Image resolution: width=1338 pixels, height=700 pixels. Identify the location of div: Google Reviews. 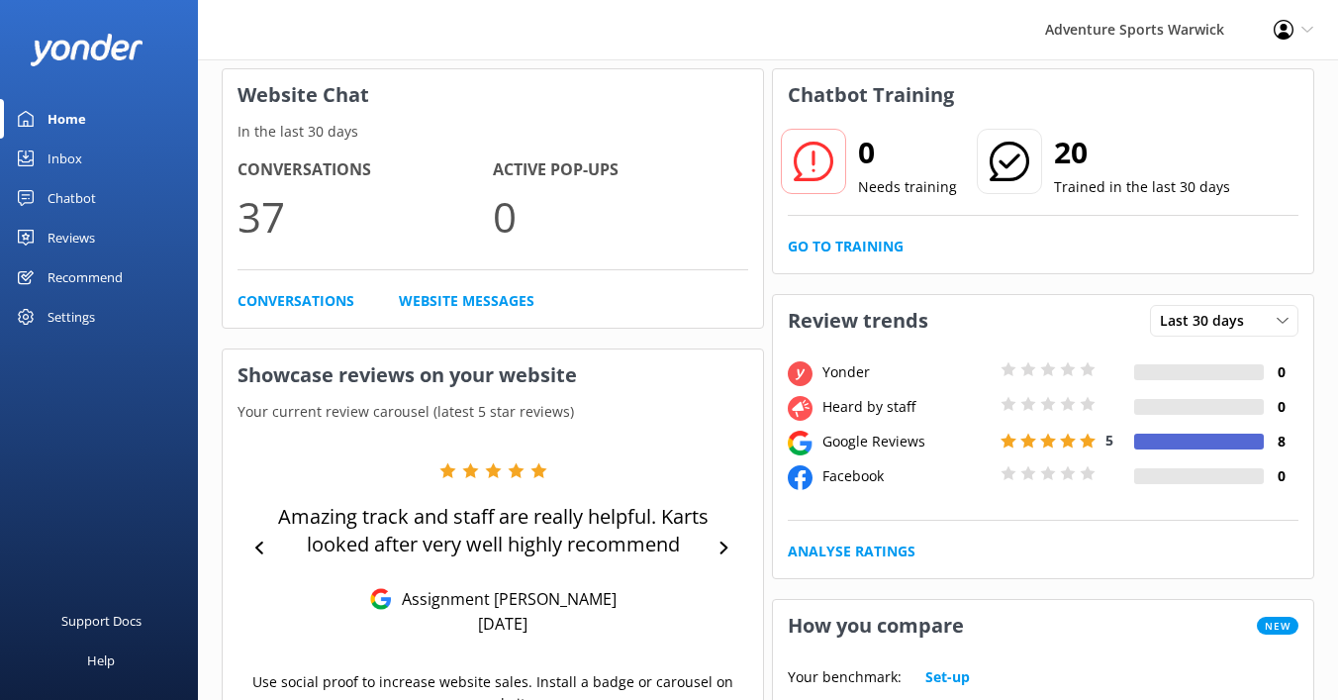
(907, 442).